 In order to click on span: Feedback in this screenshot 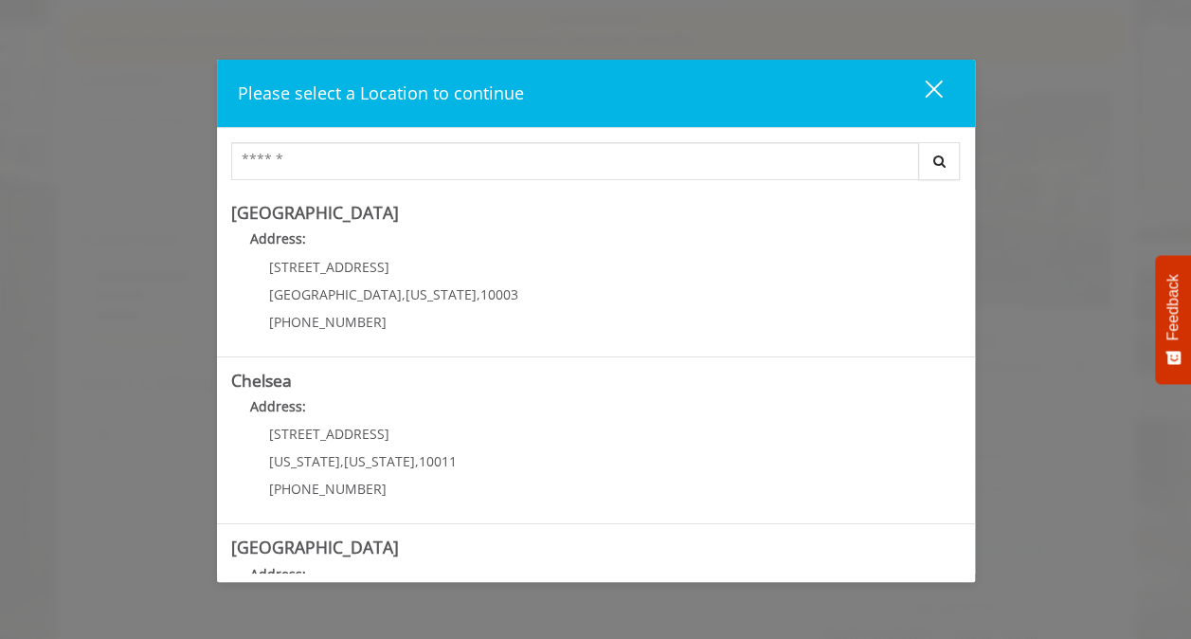, I will do `click(1173, 307)`.